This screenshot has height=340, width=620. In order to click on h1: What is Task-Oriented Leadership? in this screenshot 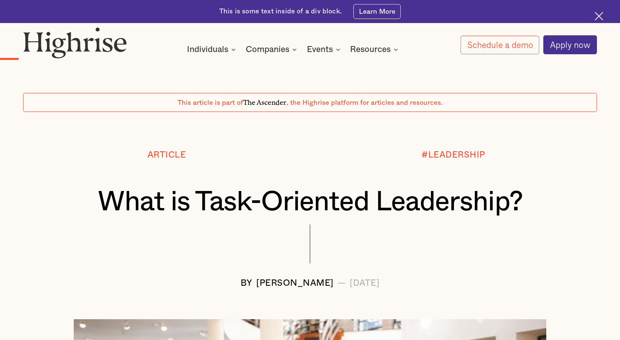, I will do `click(310, 202)`.